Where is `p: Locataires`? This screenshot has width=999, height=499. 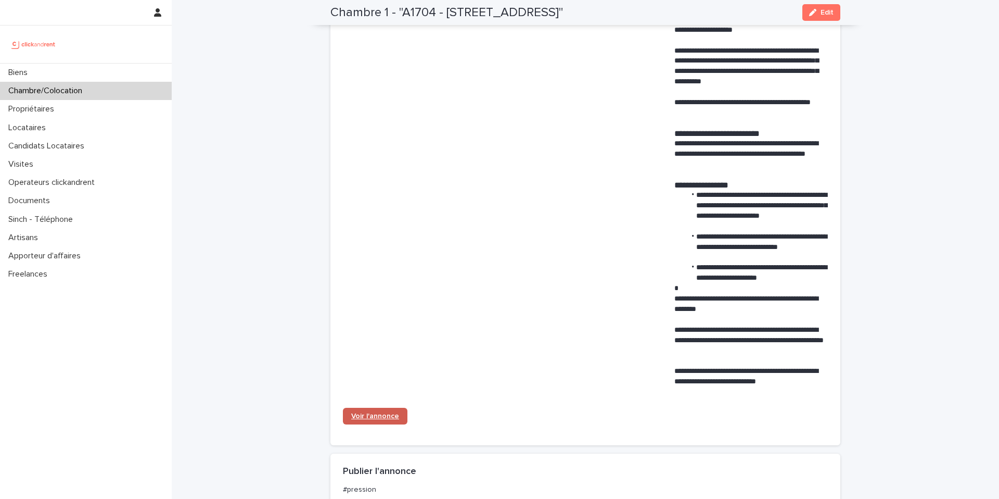 p: Locataires is located at coordinates (29, 128).